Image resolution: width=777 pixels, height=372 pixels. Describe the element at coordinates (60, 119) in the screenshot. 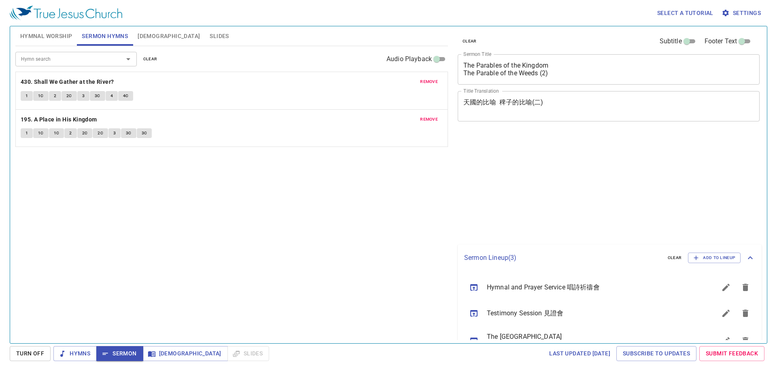

I see `button: 195. A Place in His Kingdom` at that location.